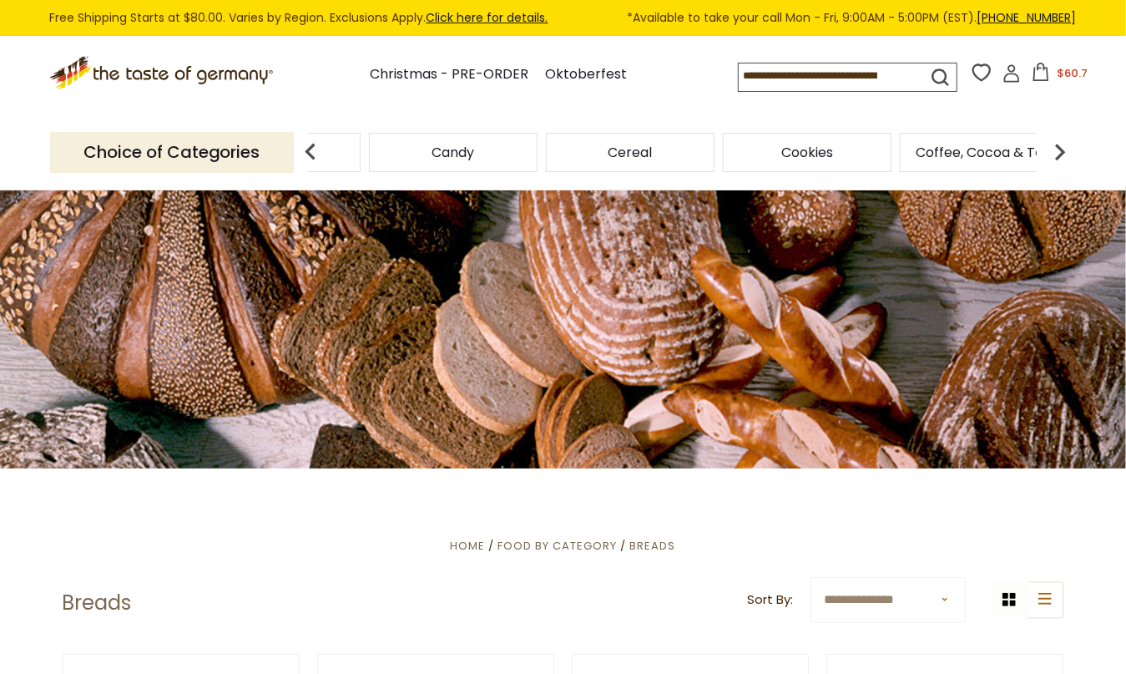 The width and height of the screenshot is (1126, 674). I want to click on a: Coffee, Cocoa & Tea, so click(984, 152).